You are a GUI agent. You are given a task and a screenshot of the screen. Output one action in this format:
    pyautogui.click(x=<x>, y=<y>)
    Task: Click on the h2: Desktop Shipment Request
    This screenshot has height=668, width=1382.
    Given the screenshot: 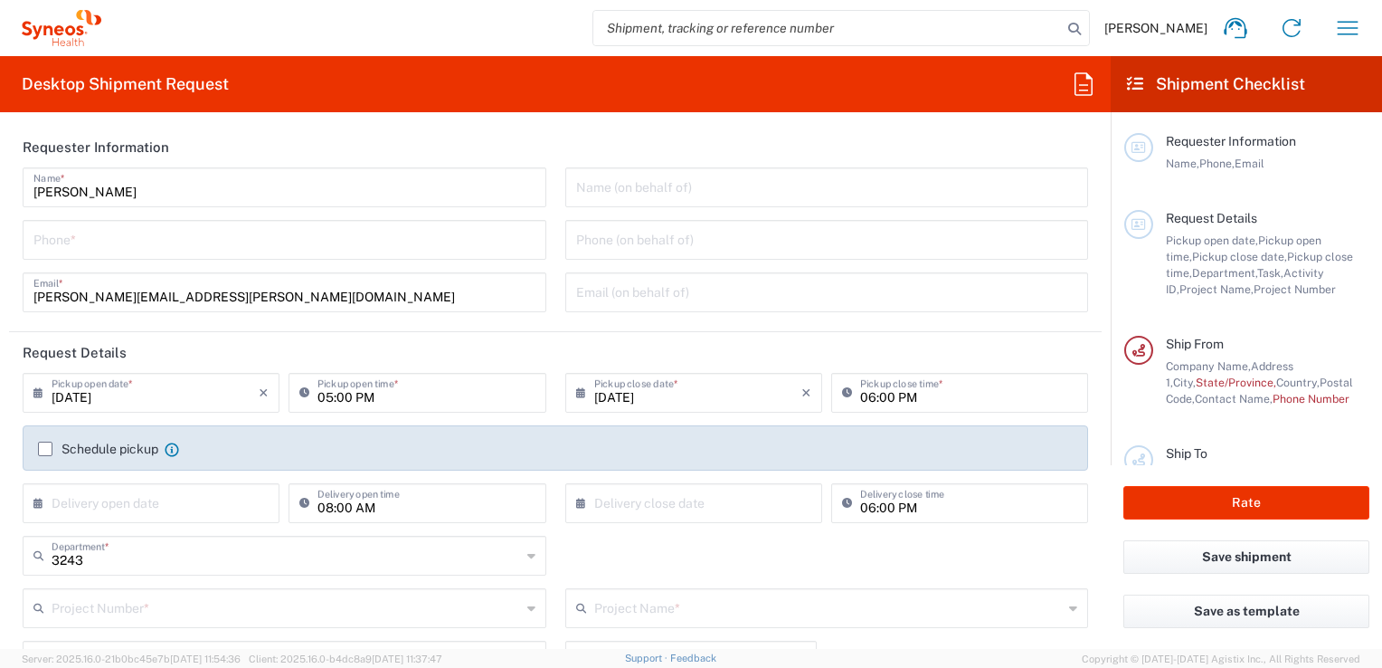 What is the action you would take?
    pyautogui.click(x=125, y=84)
    